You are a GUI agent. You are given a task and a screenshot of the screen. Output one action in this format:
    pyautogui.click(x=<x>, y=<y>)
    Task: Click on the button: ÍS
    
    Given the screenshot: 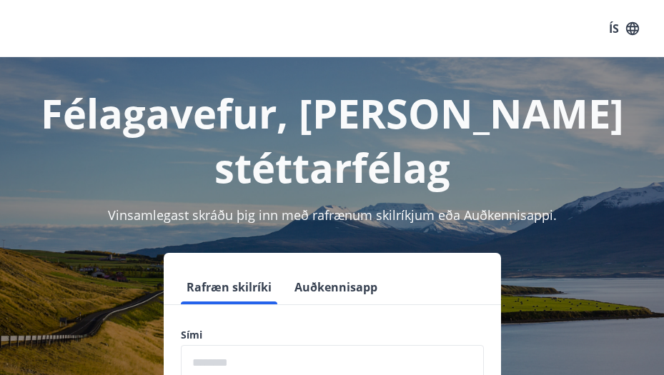 What is the action you would take?
    pyautogui.click(x=624, y=29)
    